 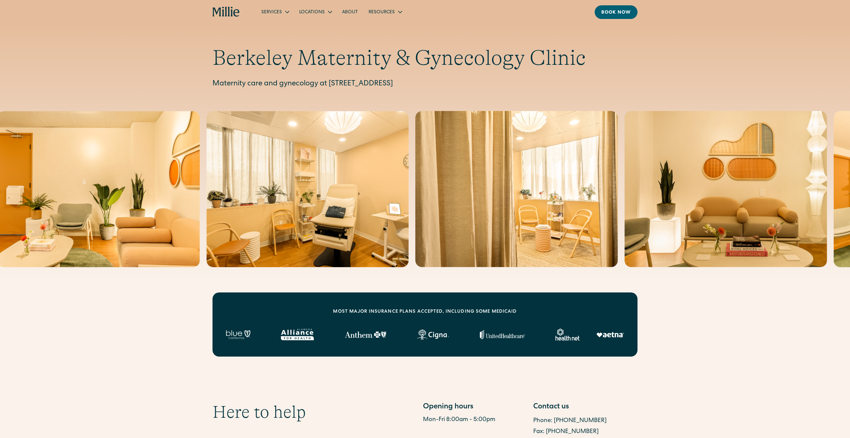 I want to click on a: About, so click(x=350, y=12).